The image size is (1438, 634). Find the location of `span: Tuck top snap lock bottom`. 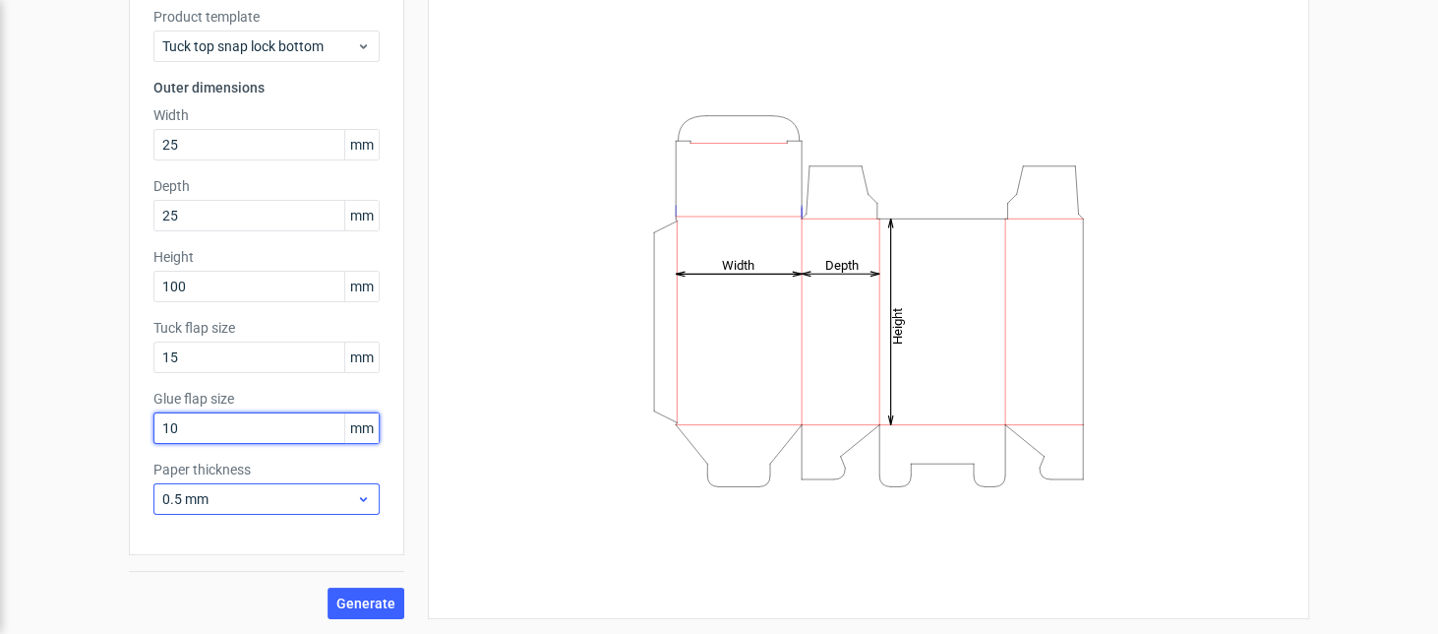

span: Tuck top snap lock bottom is located at coordinates (259, 46).